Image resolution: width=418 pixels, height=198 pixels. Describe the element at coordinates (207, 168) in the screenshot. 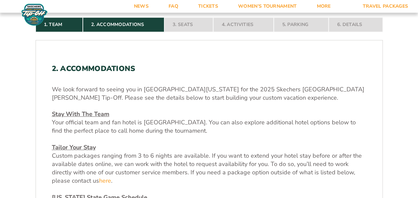

I see `span: Custom packages ranging from 3 to 6 nights are available. If you want to extend your hotel stay b...` at that location.